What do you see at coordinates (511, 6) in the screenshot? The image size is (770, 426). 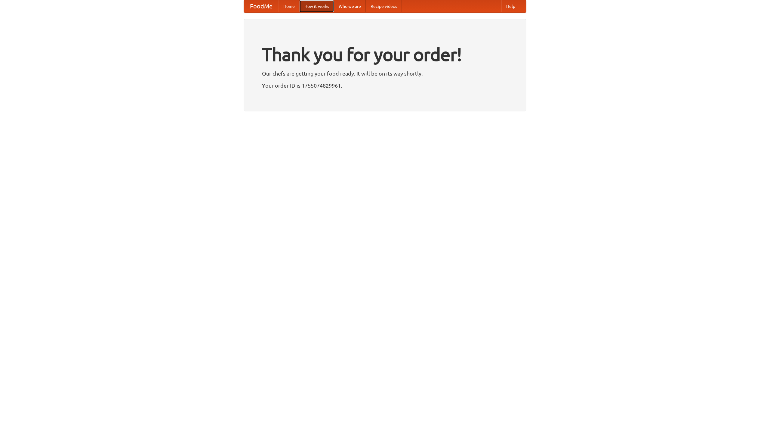 I see `a: Help` at bounding box center [511, 6].